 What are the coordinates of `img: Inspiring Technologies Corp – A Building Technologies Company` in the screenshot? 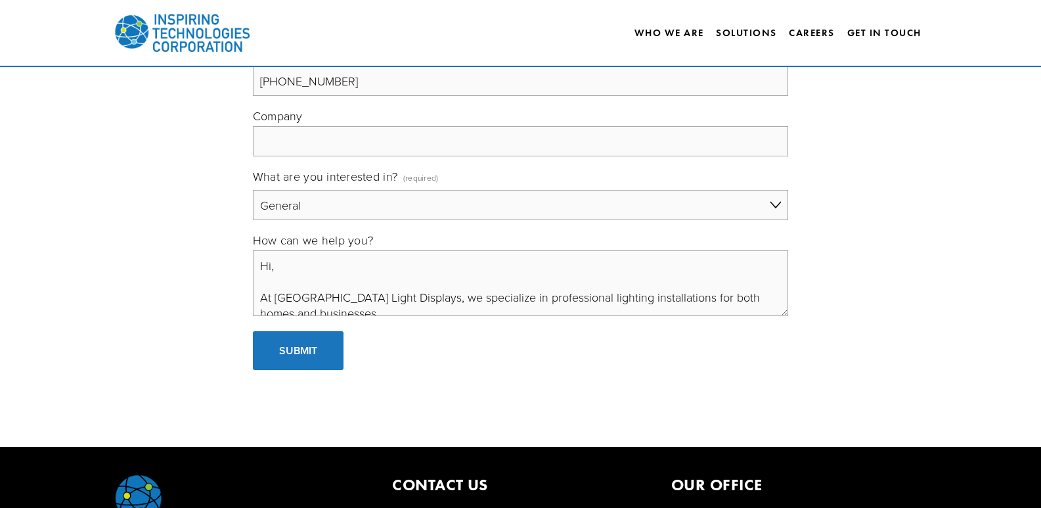 It's located at (183, 33).